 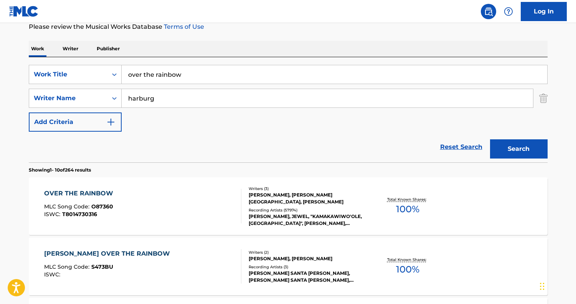 I want to click on span: O87360, so click(x=102, y=207).